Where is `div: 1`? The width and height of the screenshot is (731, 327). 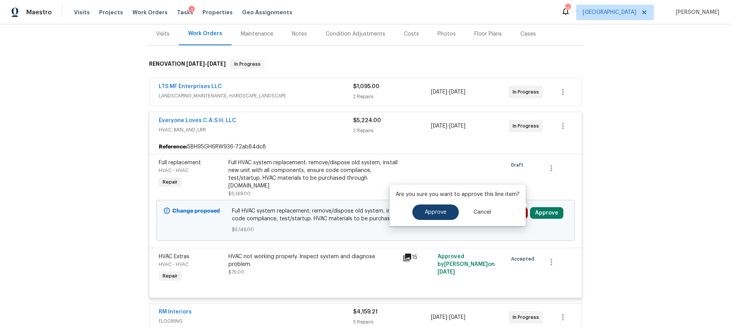
div: 1 is located at coordinates (192, 10).